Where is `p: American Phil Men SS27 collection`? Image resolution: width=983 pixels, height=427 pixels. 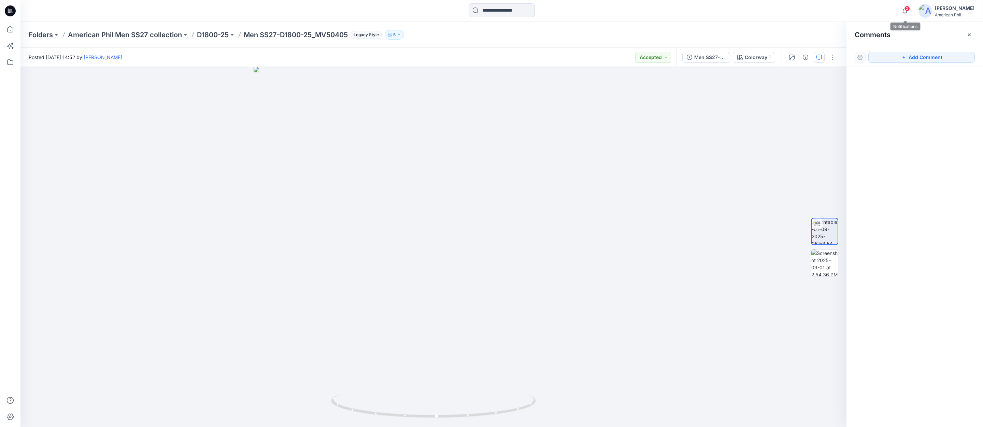
p: American Phil Men SS27 collection is located at coordinates (125, 35).